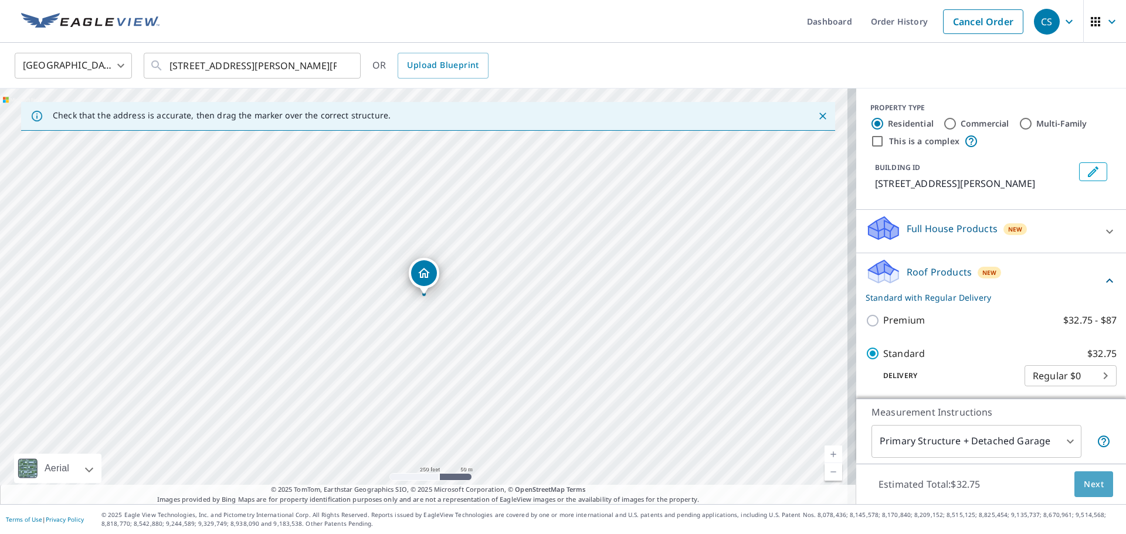 The image size is (1126, 534). What do you see at coordinates (823, 116) in the screenshot?
I see `button: Close` at bounding box center [823, 116].